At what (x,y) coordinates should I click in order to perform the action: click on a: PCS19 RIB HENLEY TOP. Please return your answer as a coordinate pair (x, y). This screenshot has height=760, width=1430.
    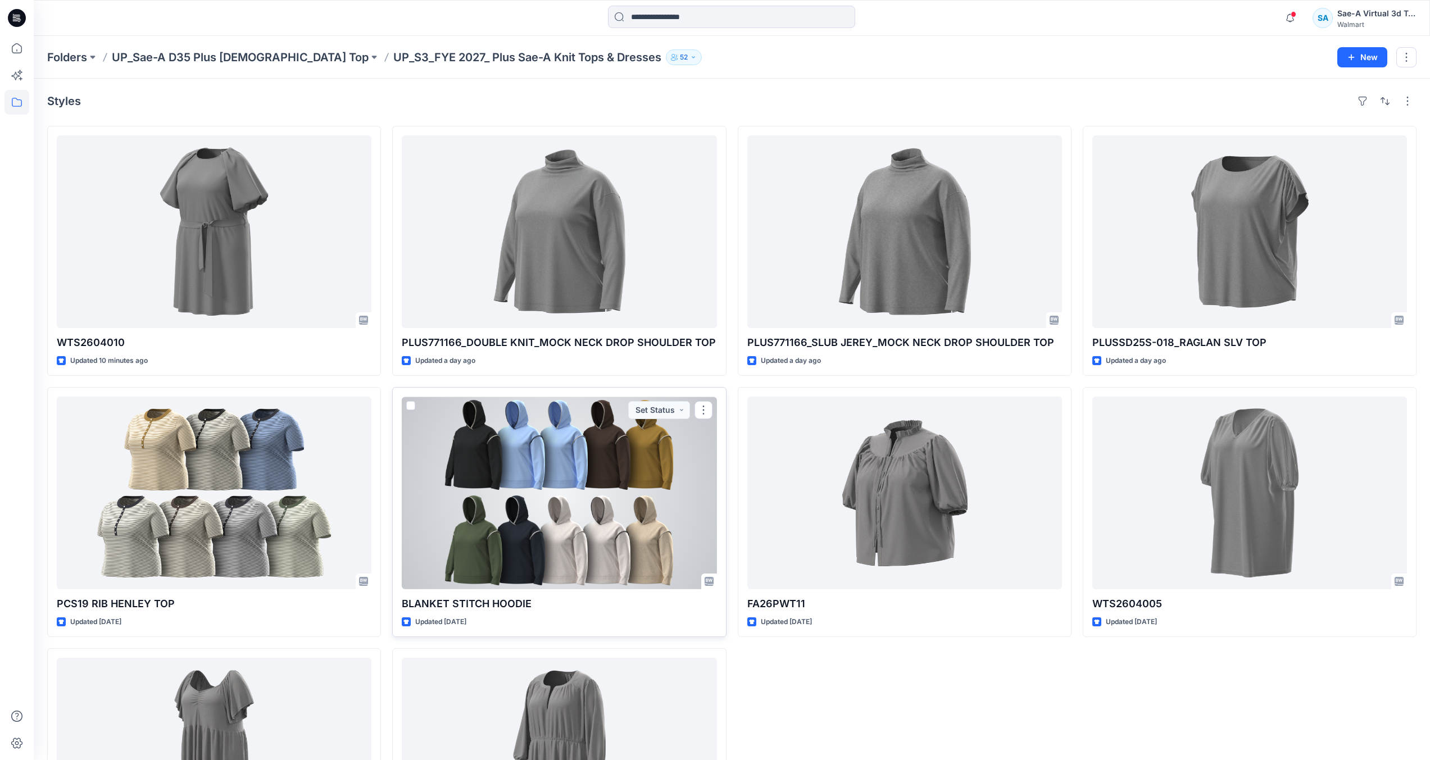
    Looking at the image, I should click on (214, 493).